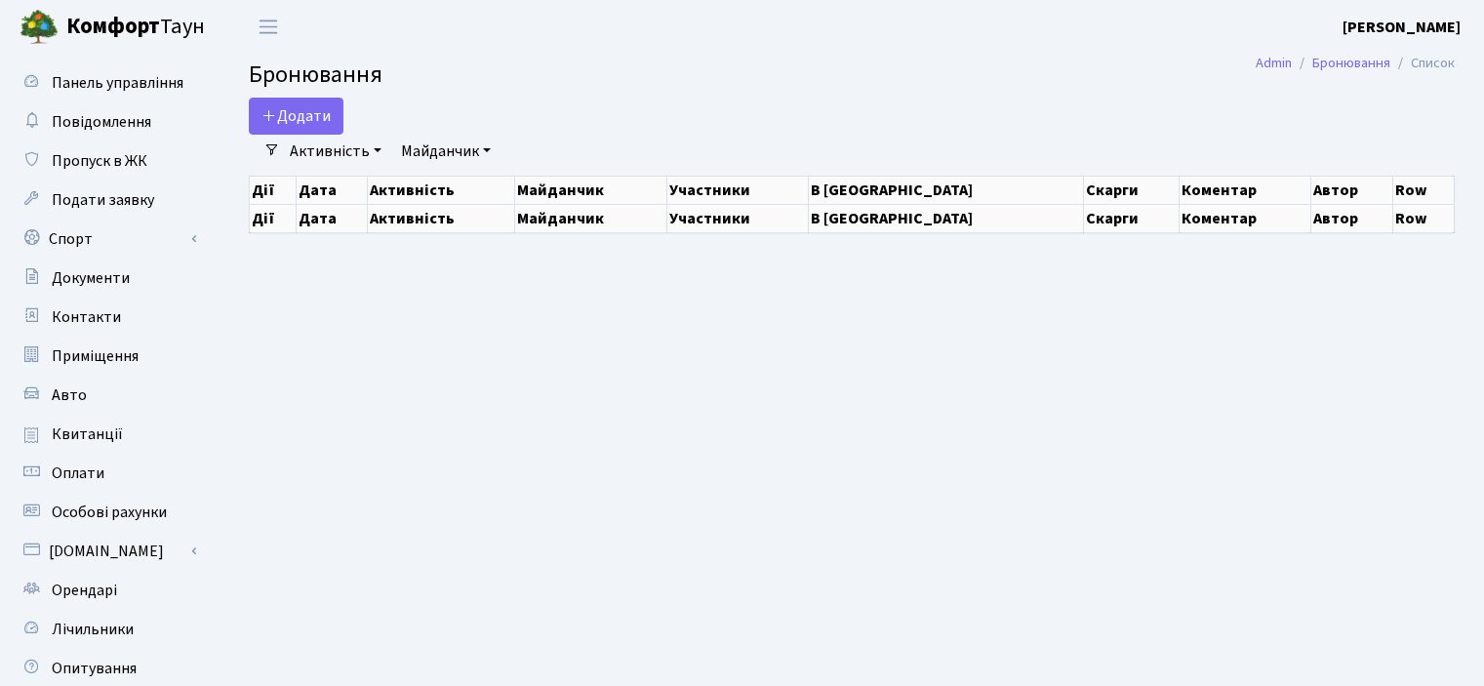 This screenshot has height=686, width=1484. I want to click on a: Квитанції, so click(107, 434).